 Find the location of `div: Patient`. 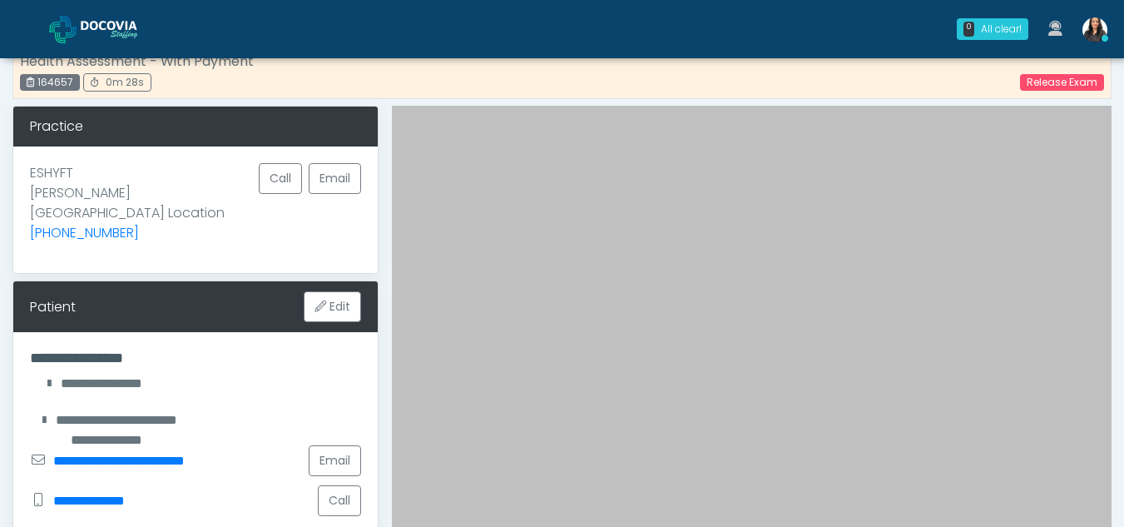

div: Patient is located at coordinates (52, 307).